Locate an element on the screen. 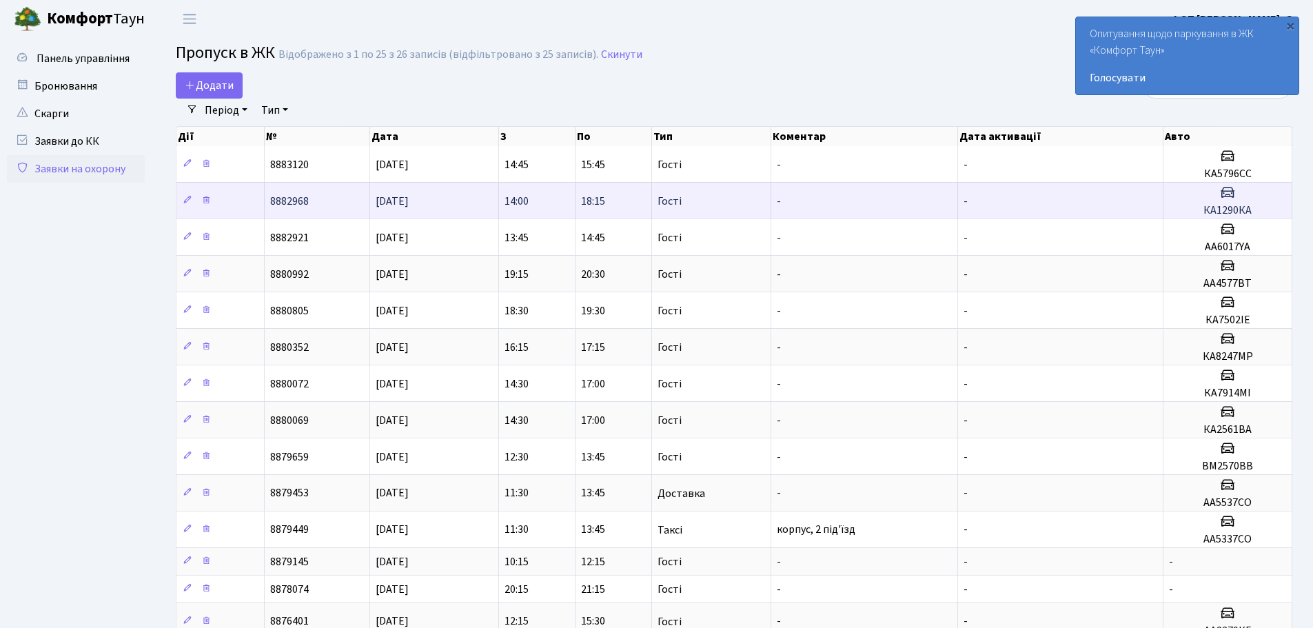  span: 10:15 is located at coordinates (516, 562).